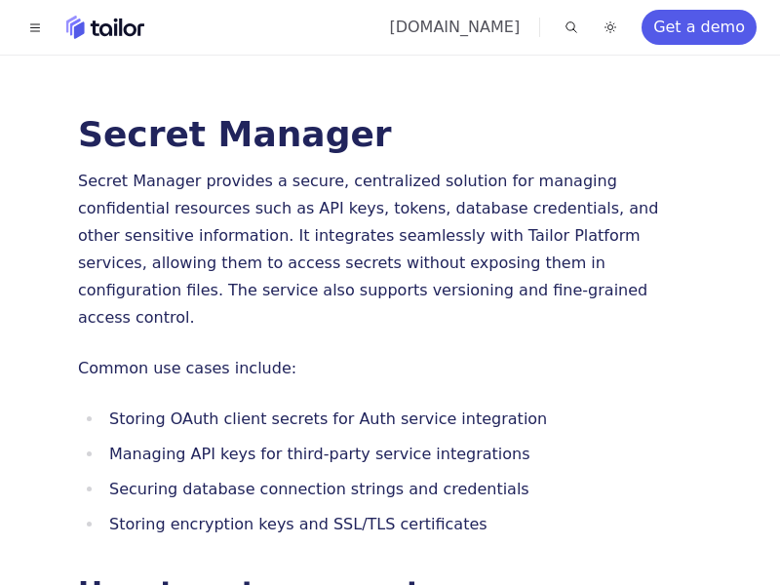 The image size is (780, 585). Describe the element at coordinates (390, 368) in the screenshot. I see `p: Common use cases include:` at that location.